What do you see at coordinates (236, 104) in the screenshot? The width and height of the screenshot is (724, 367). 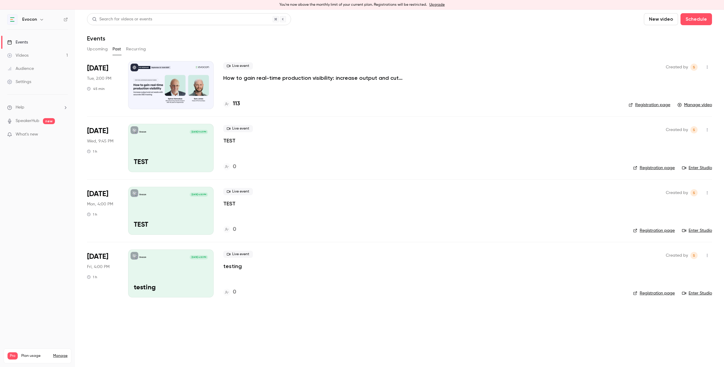 I see `h4: 113` at bounding box center [236, 104].